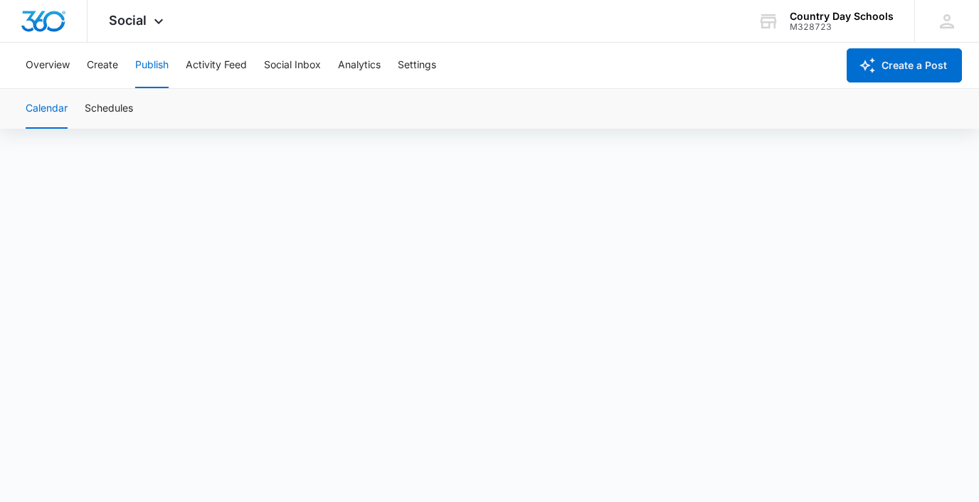 Image resolution: width=979 pixels, height=502 pixels. What do you see at coordinates (904, 65) in the screenshot?
I see `button: Create a Post` at bounding box center [904, 65].